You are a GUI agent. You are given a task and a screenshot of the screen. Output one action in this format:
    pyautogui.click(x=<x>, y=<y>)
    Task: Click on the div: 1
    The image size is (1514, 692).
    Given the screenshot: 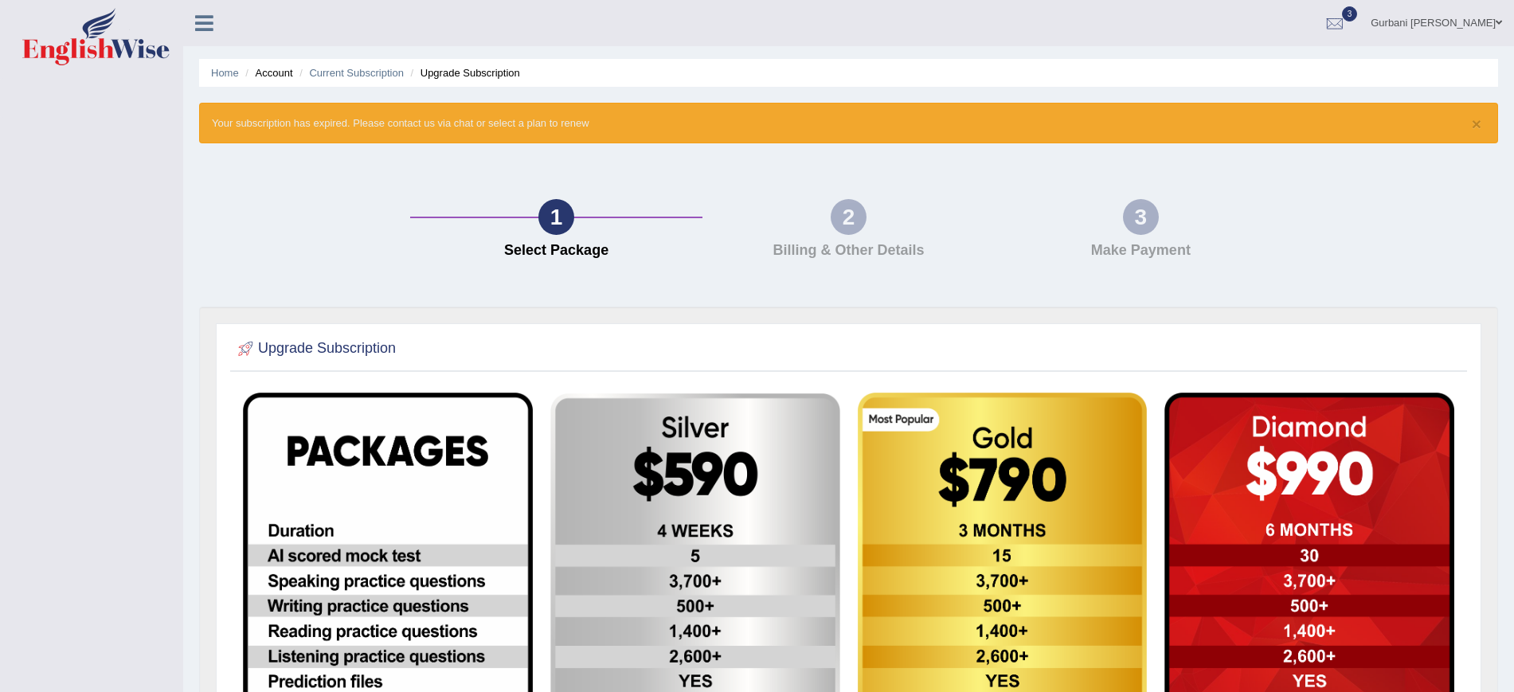 What is the action you would take?
    pyautogui.click(x=556, y=217)
    